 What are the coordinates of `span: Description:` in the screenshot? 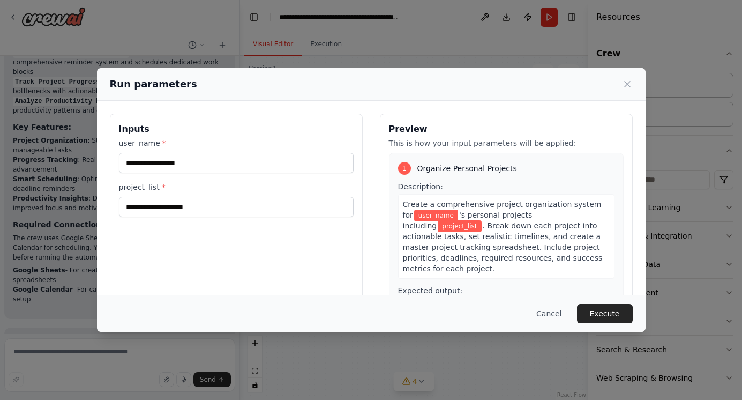 It's located at (421, 186).